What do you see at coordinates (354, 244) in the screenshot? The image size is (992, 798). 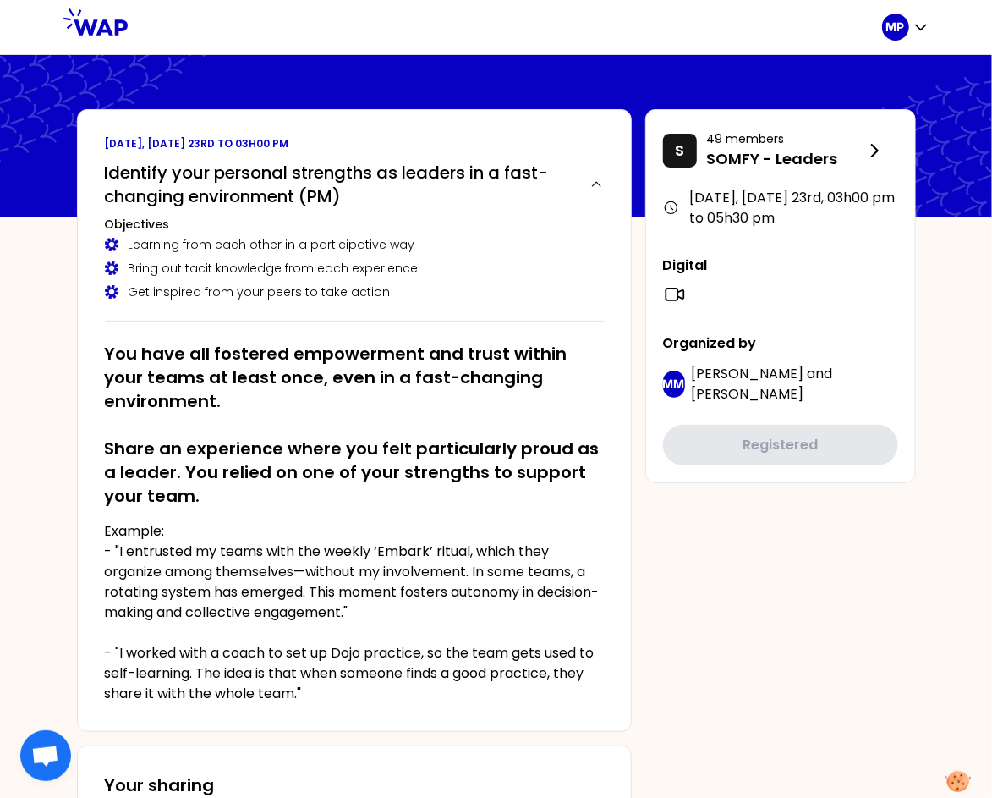 I see `div: Learning from each other in a participative way` at bounding box center [354, 244].